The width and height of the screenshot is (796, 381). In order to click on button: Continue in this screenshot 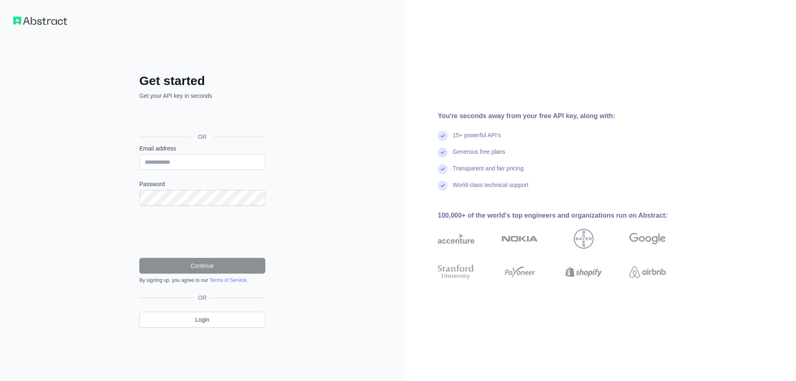, I will do `click(202, 266)`.